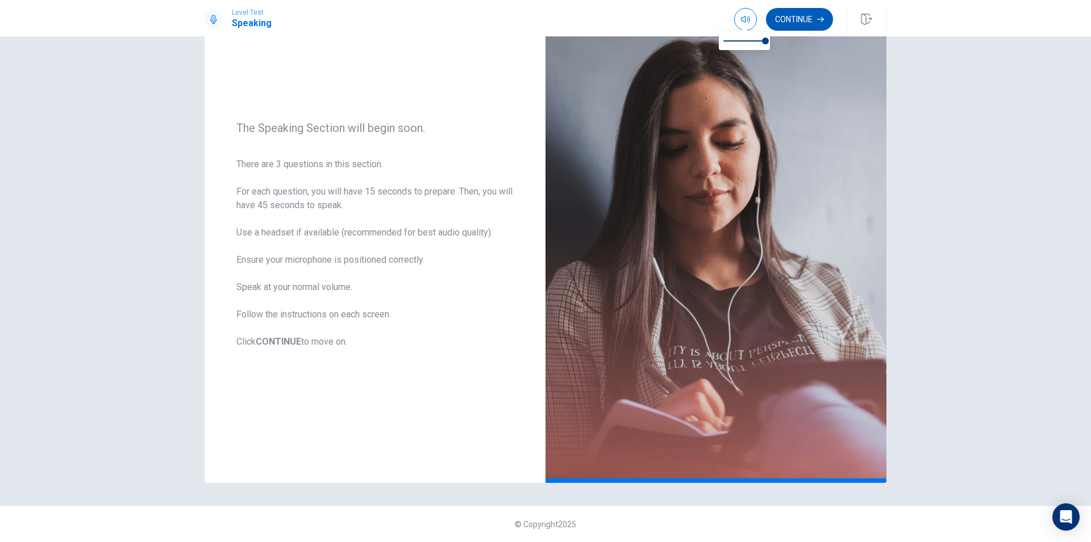 This screenshot has width=1091, height=542. What do you see at coordinates (252, 23) in the screenshot?
I see `h1: Speaking` at bounding box center [252, 23].